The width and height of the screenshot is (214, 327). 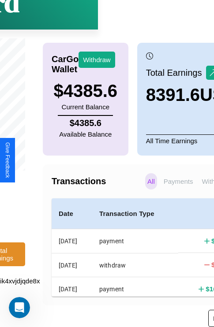 What do you see at coordinates (85, 134) in the screenshot?
I see `p: Available Balance` at bounding box center [85, 134].